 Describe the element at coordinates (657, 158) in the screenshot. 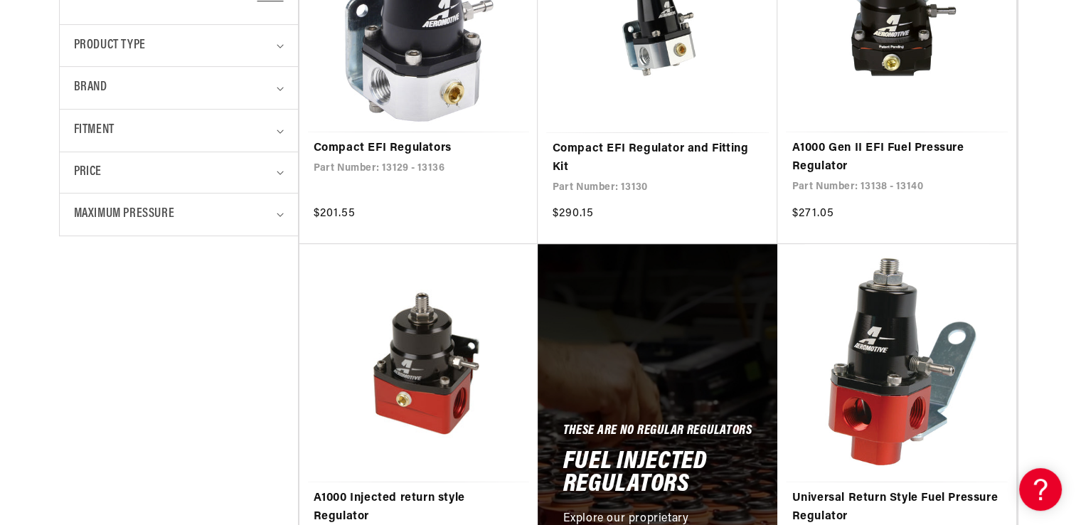

I see `a: Compact EFI Regulator and Fitting Kit` at that location.